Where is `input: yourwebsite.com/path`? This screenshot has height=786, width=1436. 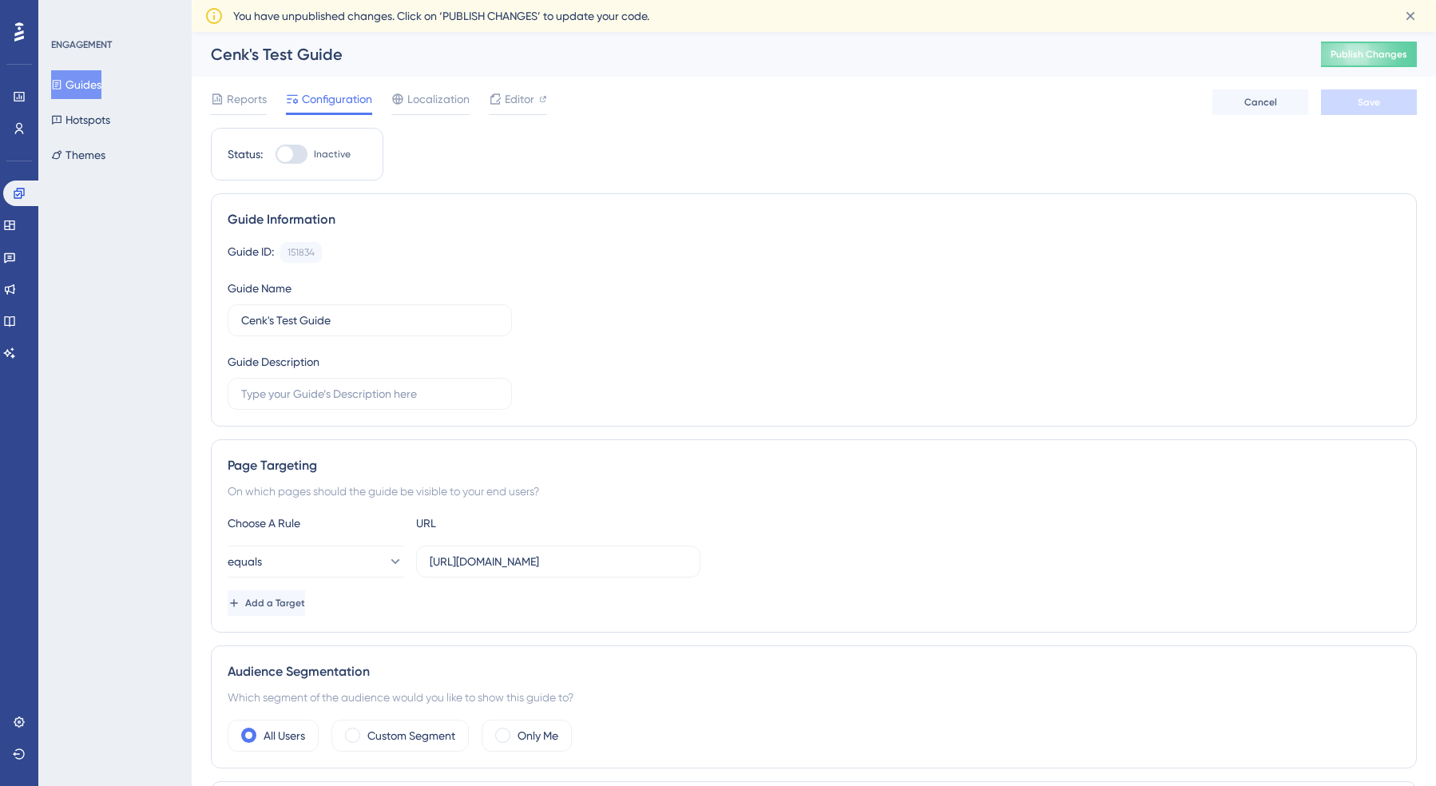 input: yourwebsite.com/path is located at coordinates (558, 562).